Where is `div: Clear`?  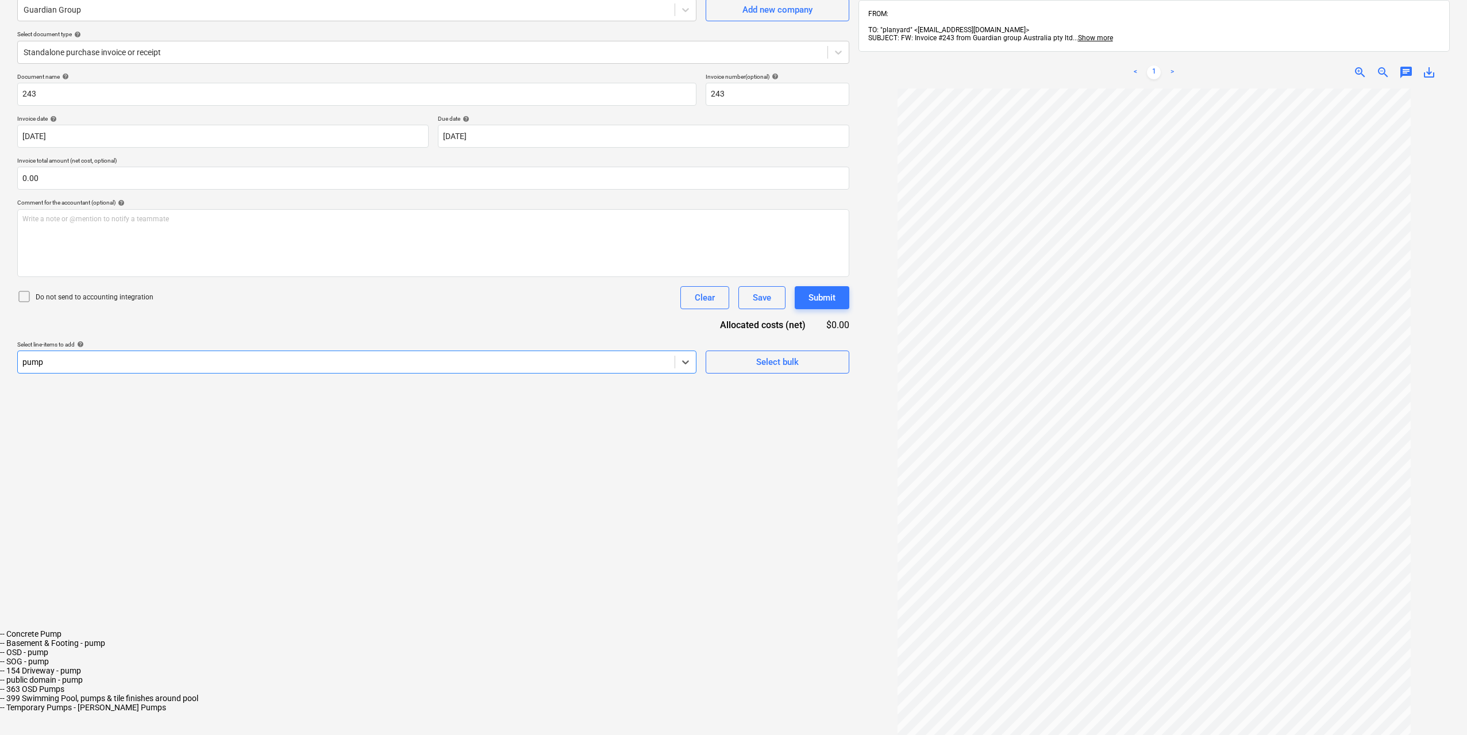
div: Clear is located at coordinates (704, 298).